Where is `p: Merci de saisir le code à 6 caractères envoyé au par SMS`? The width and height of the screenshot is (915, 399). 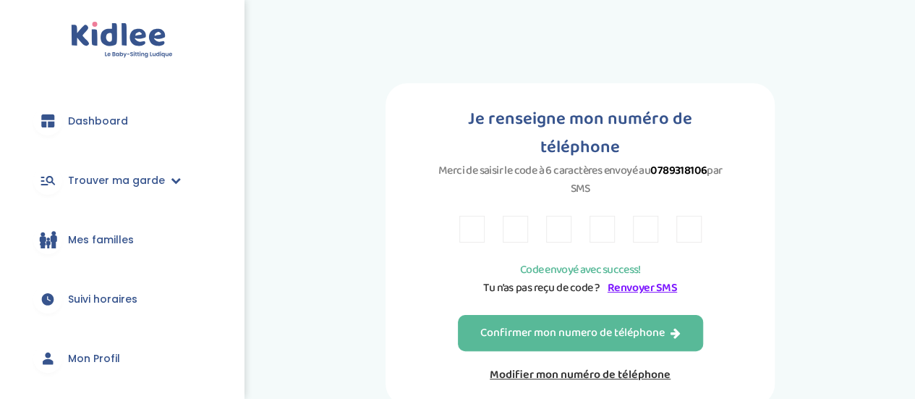
p: Merci de saisir le code à 6 caractères envoyé au par SMS is located at coordinates (580, 179).